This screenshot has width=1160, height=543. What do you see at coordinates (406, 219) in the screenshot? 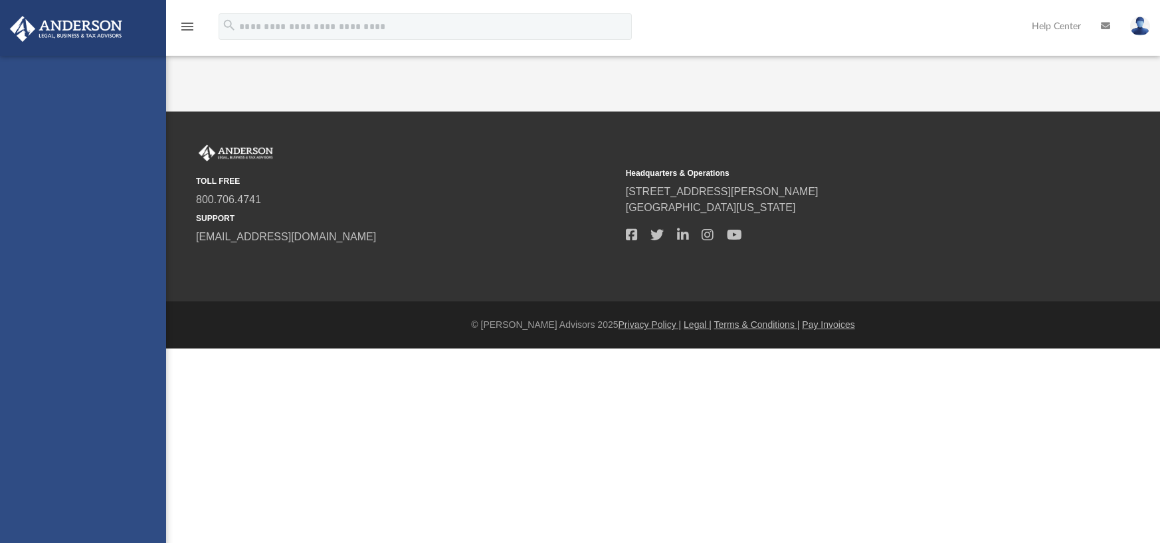
I see `small: SUPPORT` at bounding box center [406, 219].